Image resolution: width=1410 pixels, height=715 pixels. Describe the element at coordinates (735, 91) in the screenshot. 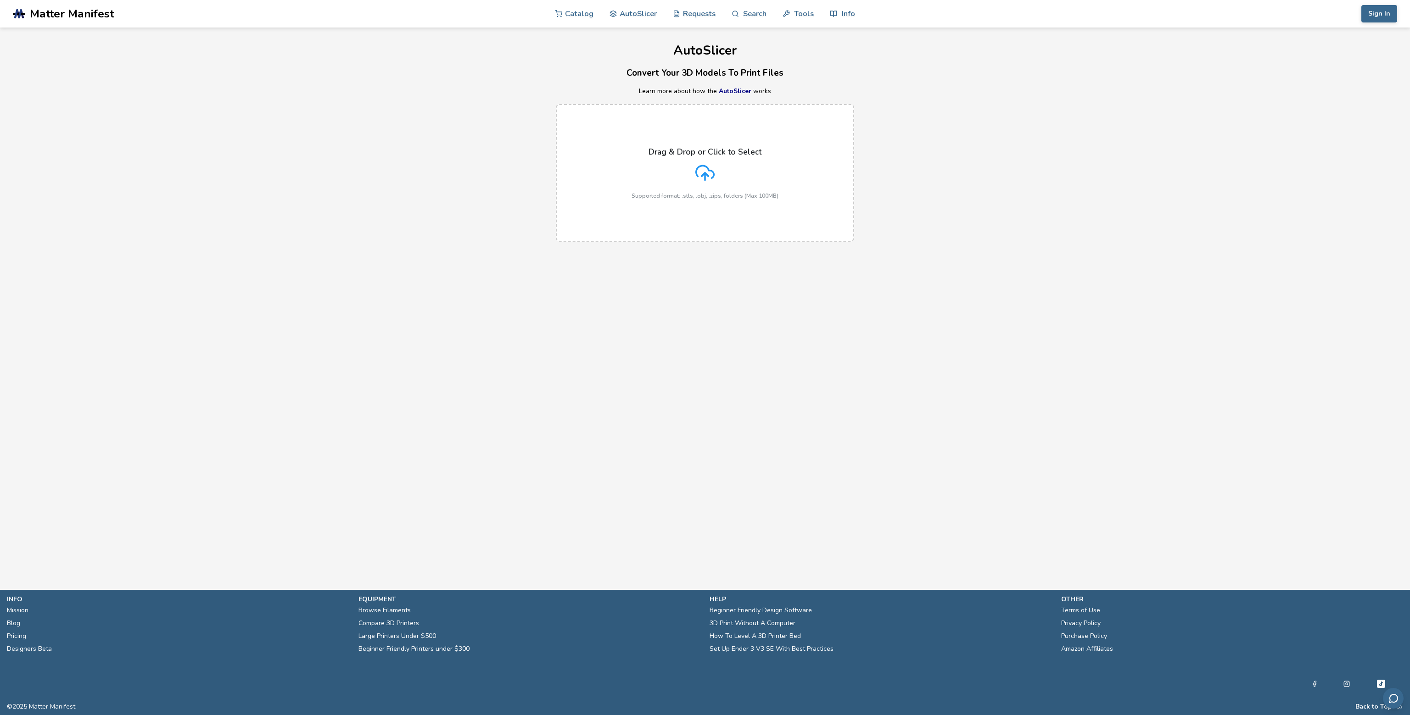

I see `a: AutoSlicer` at that location.